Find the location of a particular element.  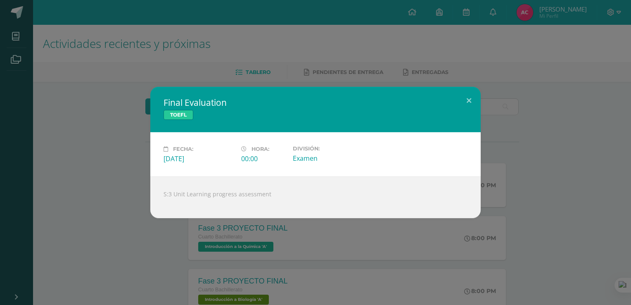

div: 00:00 is located at coordinates (263, 158).